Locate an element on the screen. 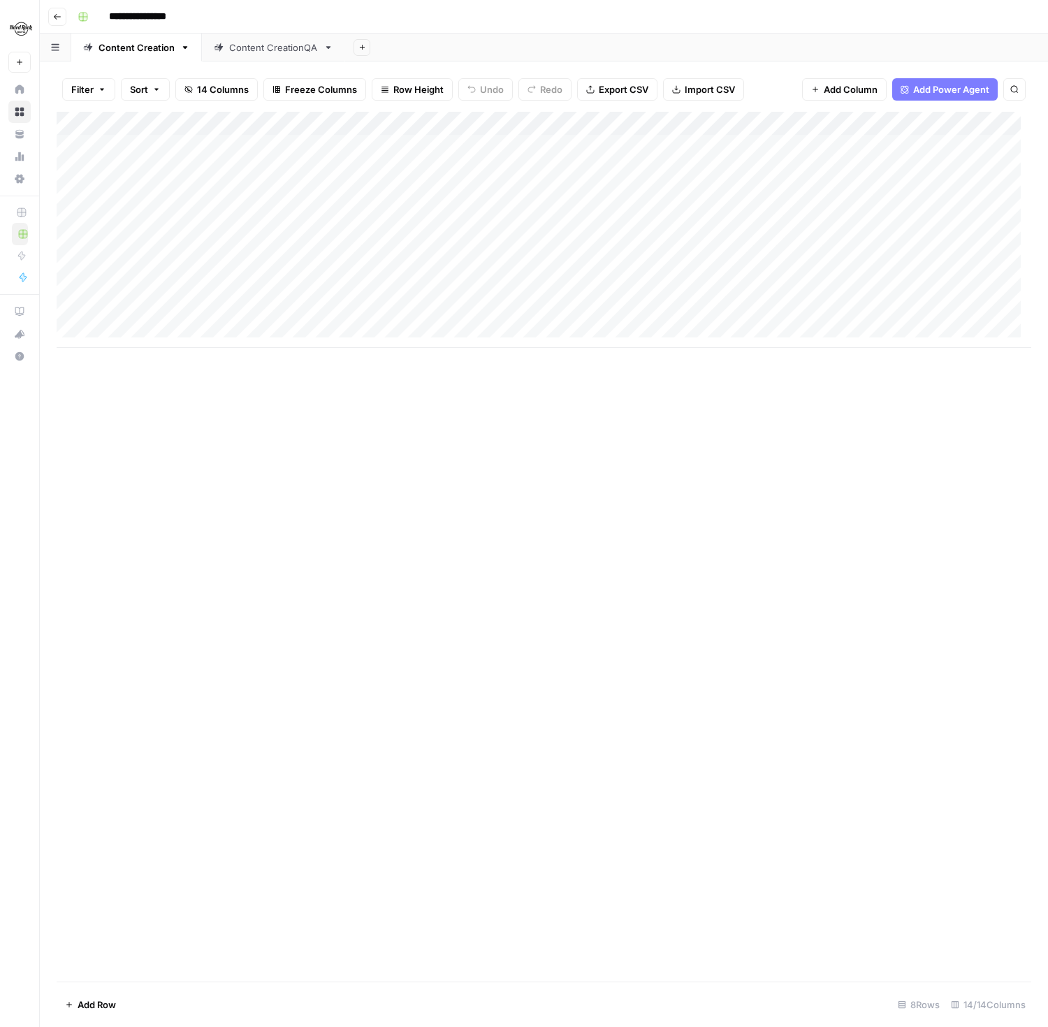 The height and width of the screenshot is (1027, 1048). a: Browse is located at coordinates (20, 112).